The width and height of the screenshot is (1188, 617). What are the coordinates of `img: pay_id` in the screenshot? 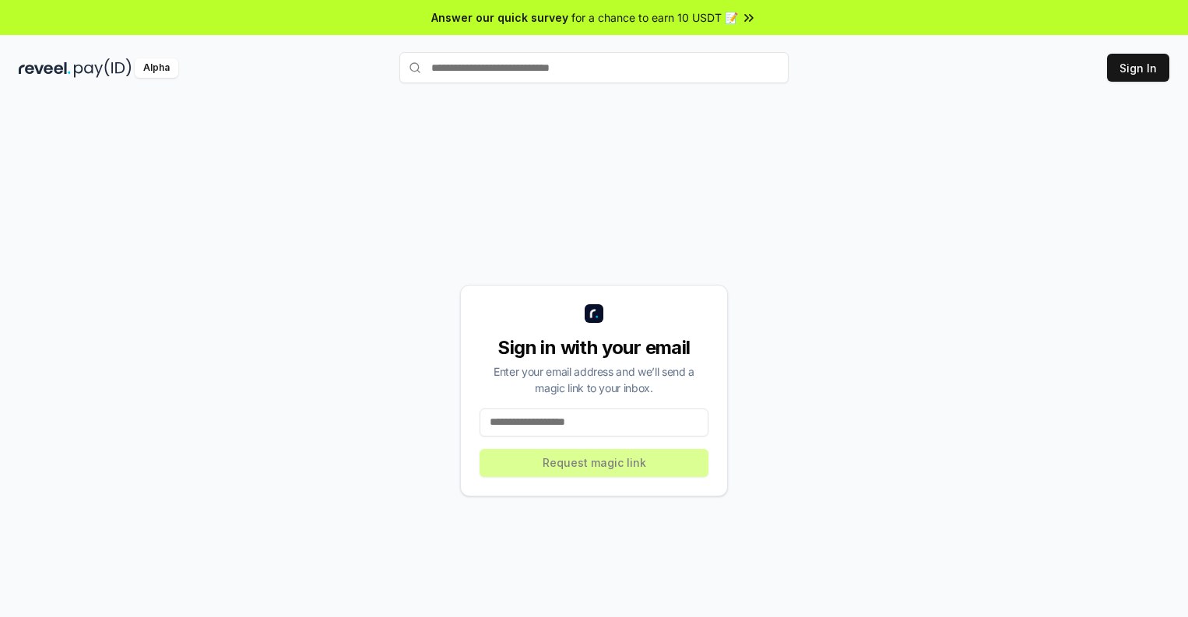 It's located at (103, 68).